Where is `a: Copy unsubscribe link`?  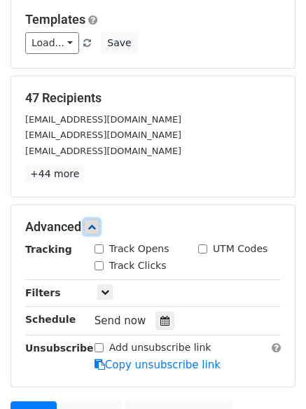
a: Copy unsubscribe link is located at coordinates (158, 365).